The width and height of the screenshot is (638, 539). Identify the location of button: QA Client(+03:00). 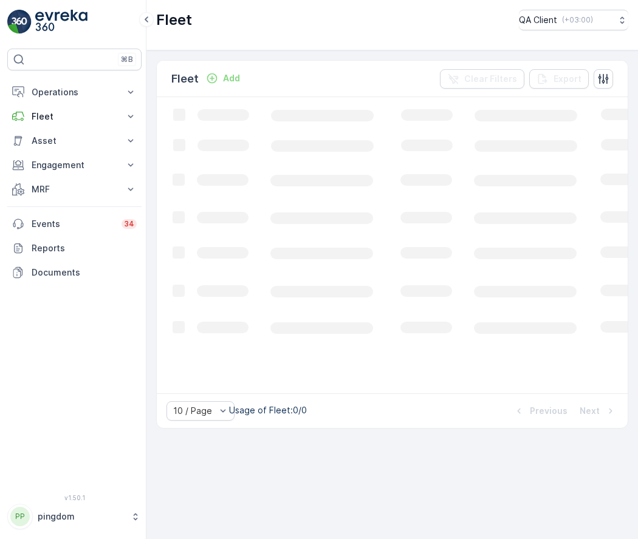
(573, 20).